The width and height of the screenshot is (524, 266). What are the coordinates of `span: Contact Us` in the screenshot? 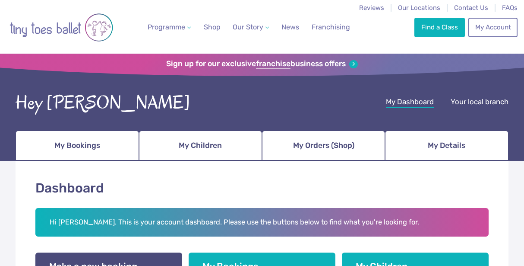 It's located at (471, 8).